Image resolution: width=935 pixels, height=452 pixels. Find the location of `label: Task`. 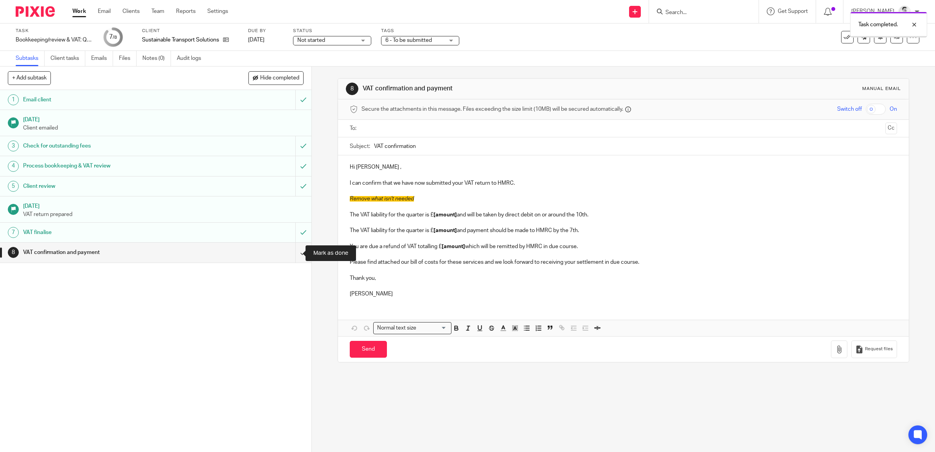

label: Task is located at coordinates (55, 31).